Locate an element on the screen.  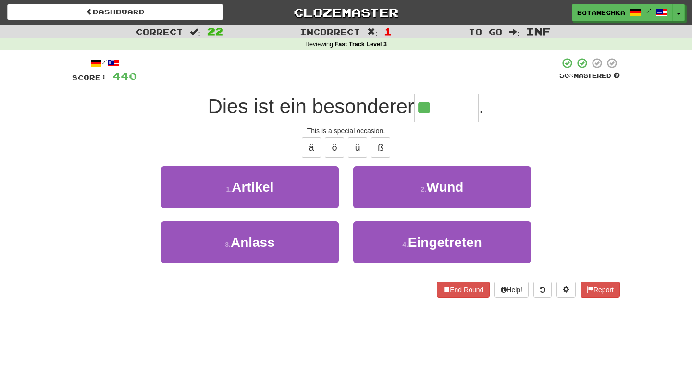
button: Help! is located at coordinates (512, 290).